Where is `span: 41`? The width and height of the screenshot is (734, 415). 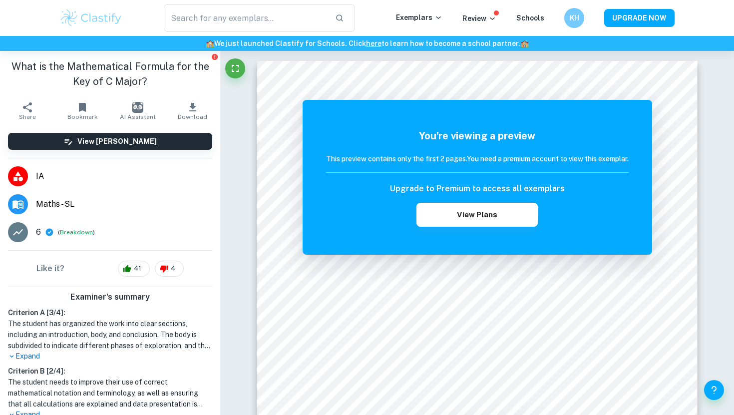
span: 41 is located at coordinates (137, 269).